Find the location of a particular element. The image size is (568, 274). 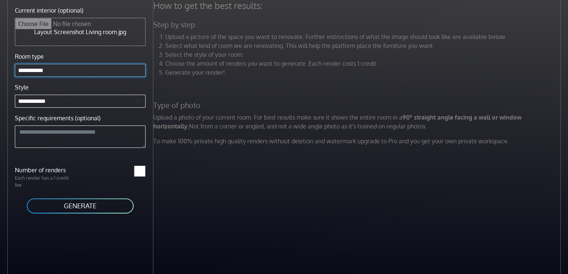

label: Specific requirements (optional) is located at coordinates (58, 118).